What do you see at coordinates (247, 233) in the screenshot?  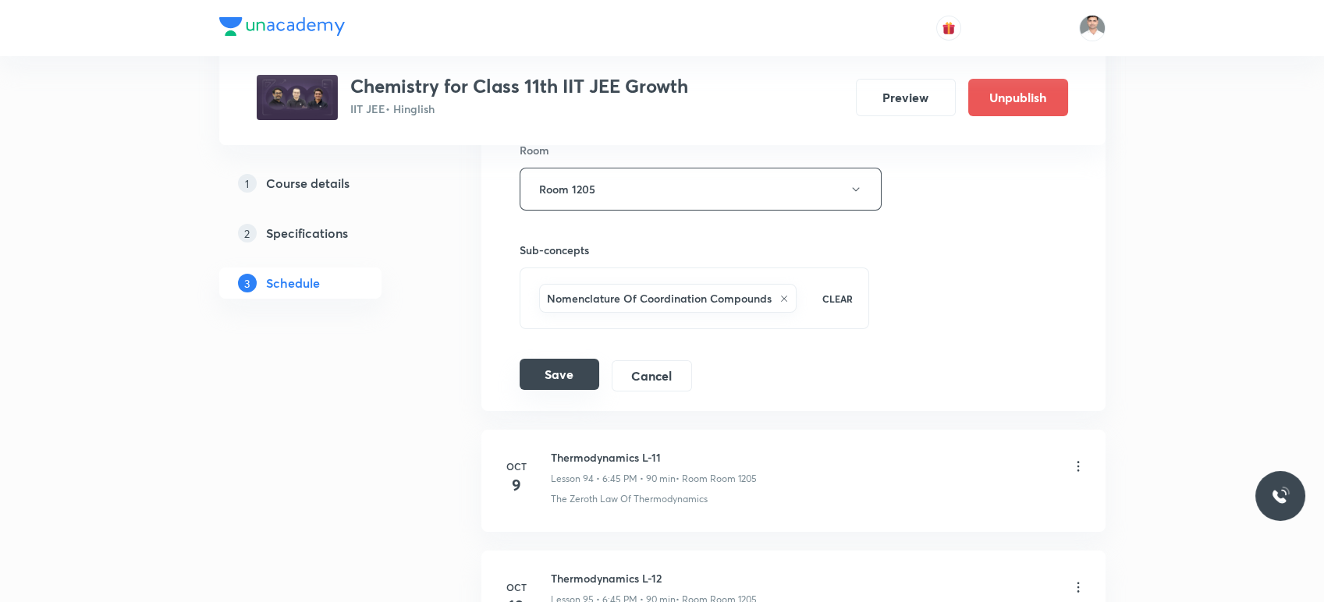 I see `p: 2` at bounding box center [247, 233].